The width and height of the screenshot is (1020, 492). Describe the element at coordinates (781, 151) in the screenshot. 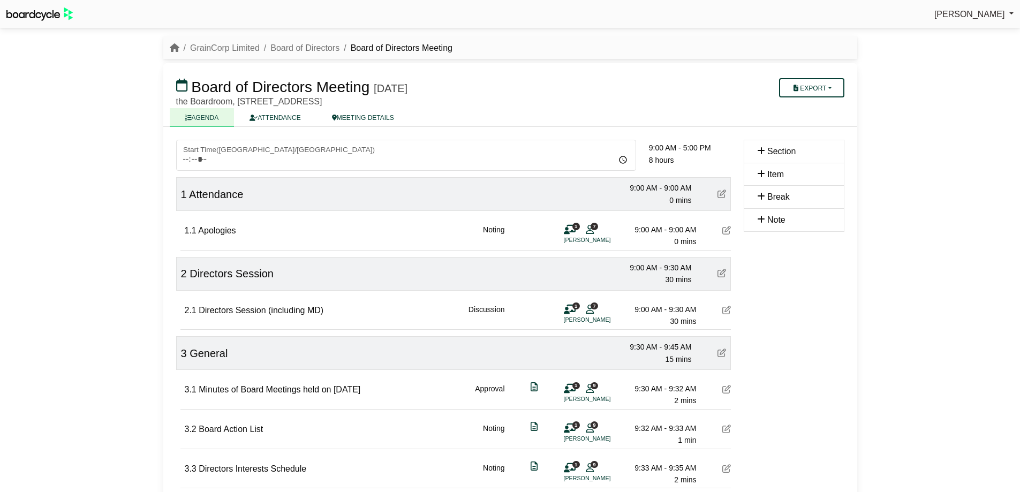

I see `span: Section` at that location.